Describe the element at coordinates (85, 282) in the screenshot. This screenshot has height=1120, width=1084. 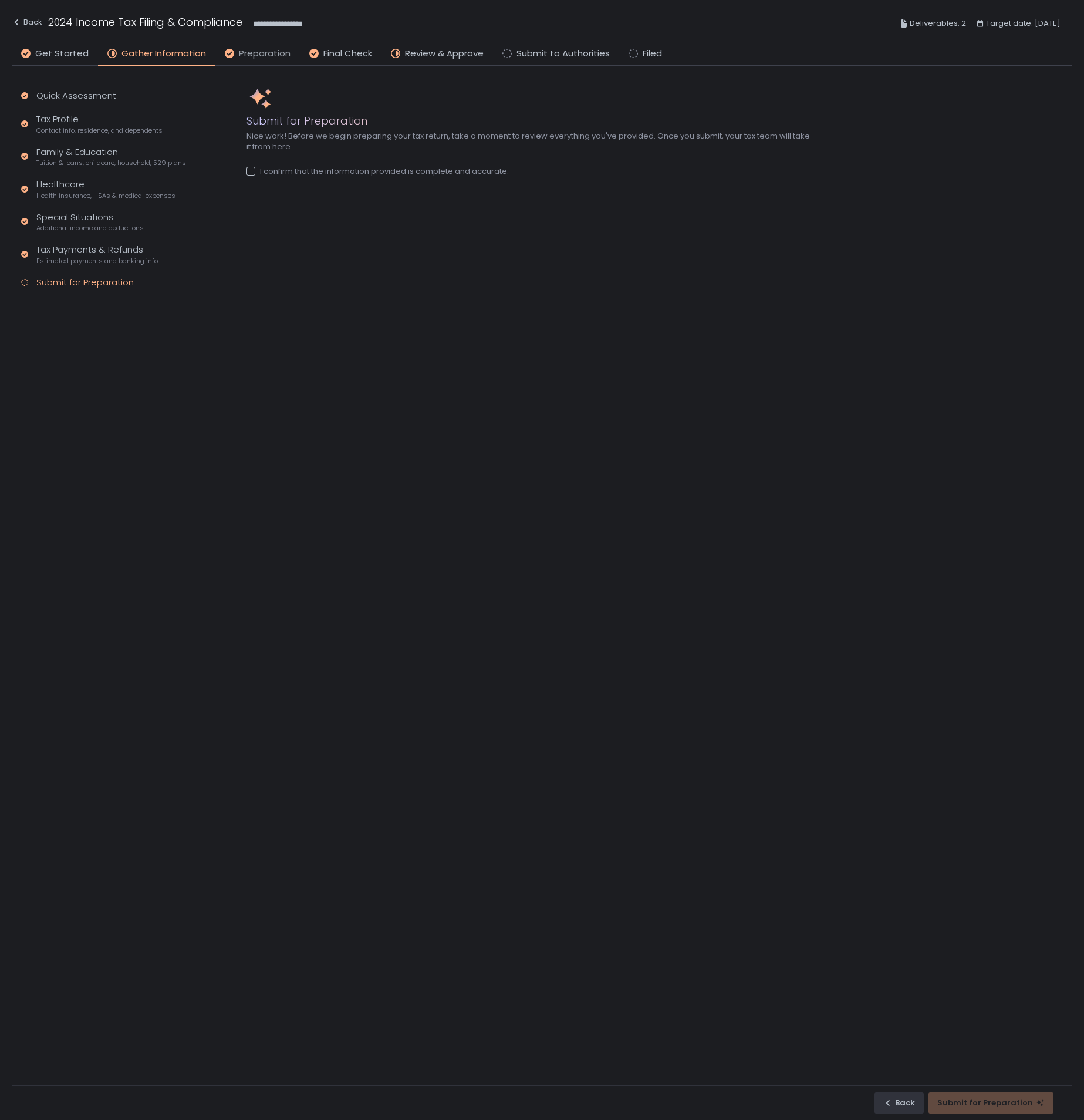
I see `div: Submit for Preparation` at that location.